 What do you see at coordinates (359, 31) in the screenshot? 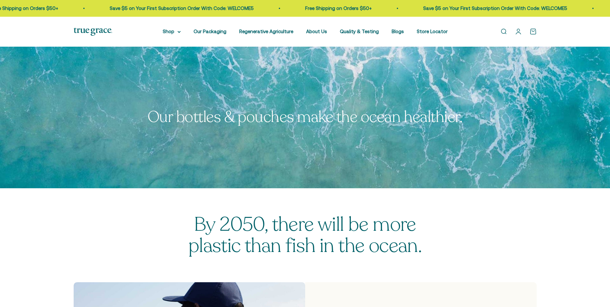
I see `a: Quality & Testing` at bounding box center [359, 31].